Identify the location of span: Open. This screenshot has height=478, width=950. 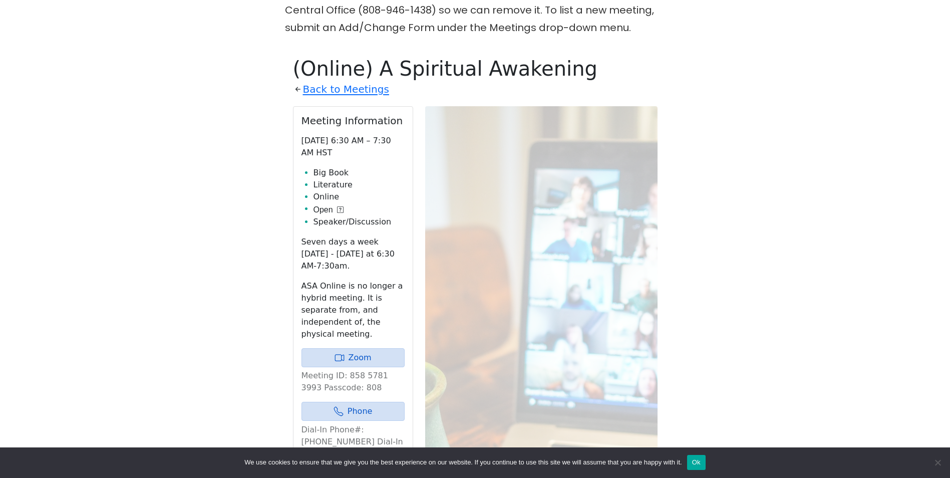
(323, 210).